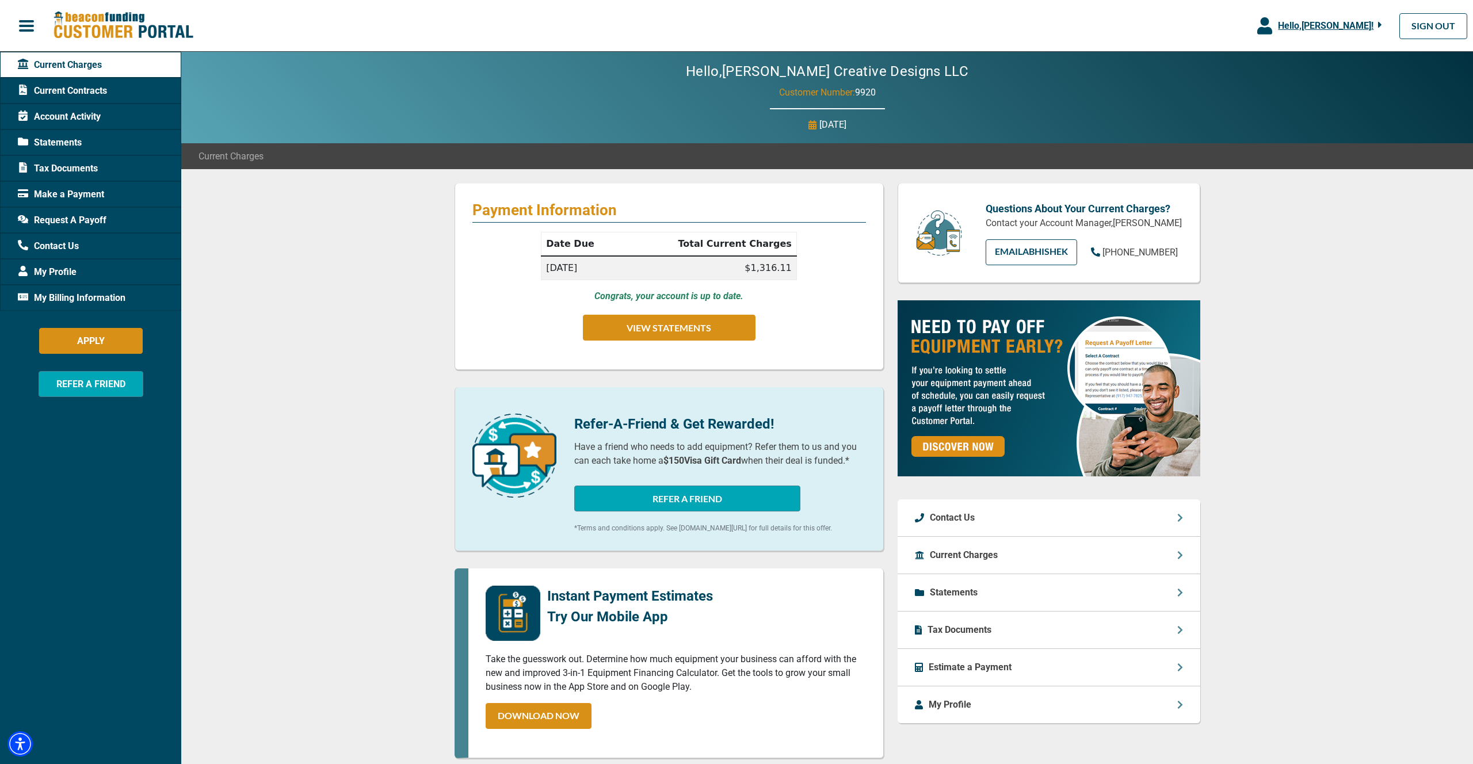 The image size is (1473, 764). Describe the element at coordinates (709, 244) in the screenshot. I see `th: Total Current Charges` at that location.